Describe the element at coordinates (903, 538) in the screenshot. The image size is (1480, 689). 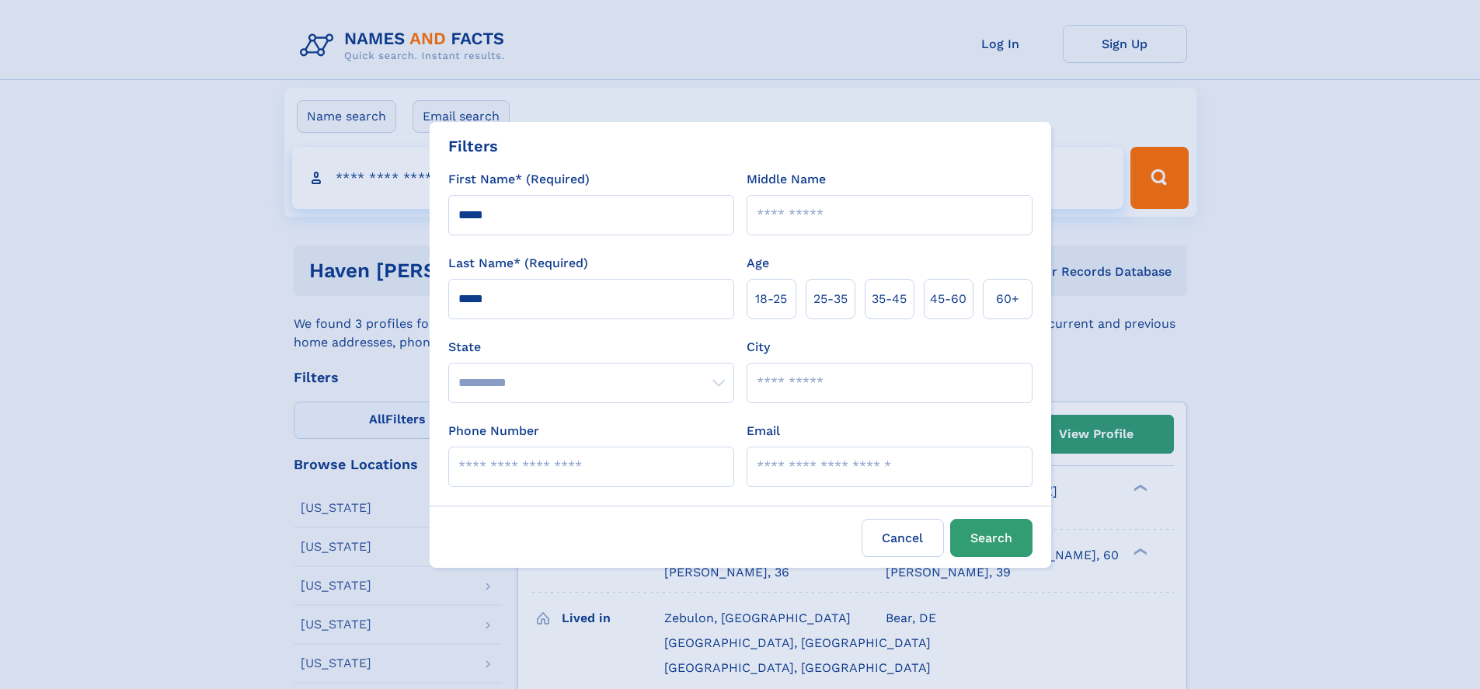
I see `label: Cancel` at that location.